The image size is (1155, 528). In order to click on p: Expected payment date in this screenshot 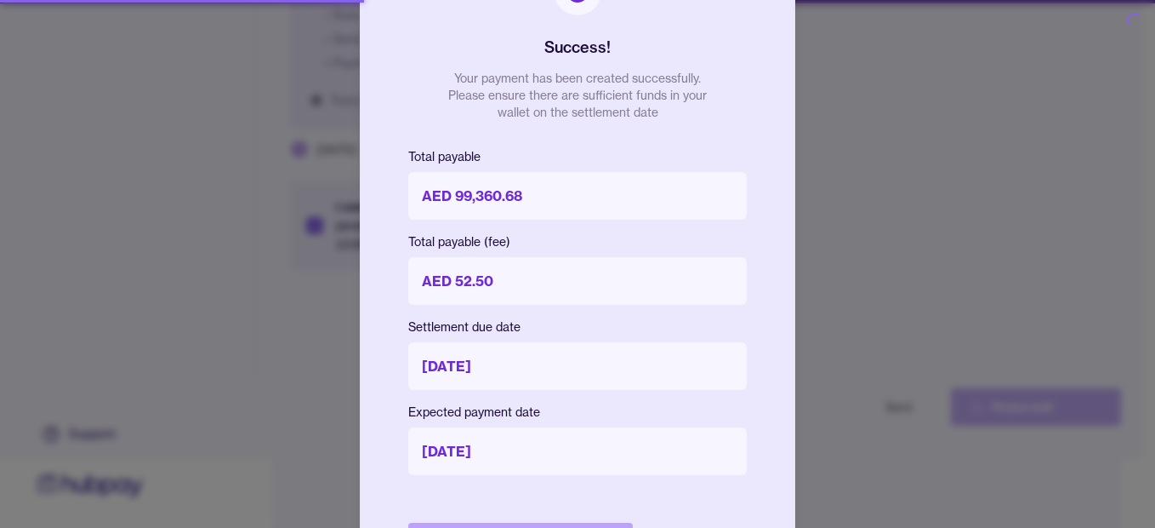, I will do `click(578, 412)`.